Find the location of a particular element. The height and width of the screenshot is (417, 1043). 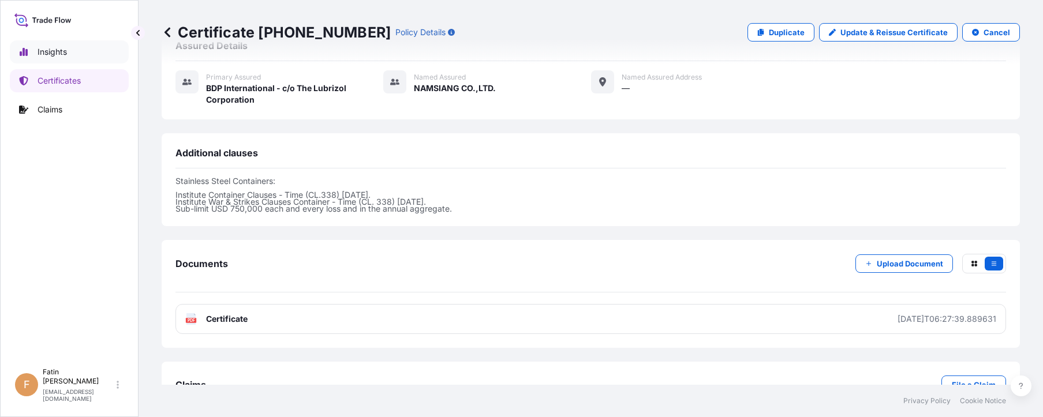

a: Certificates is located at coordinates (69, 81).